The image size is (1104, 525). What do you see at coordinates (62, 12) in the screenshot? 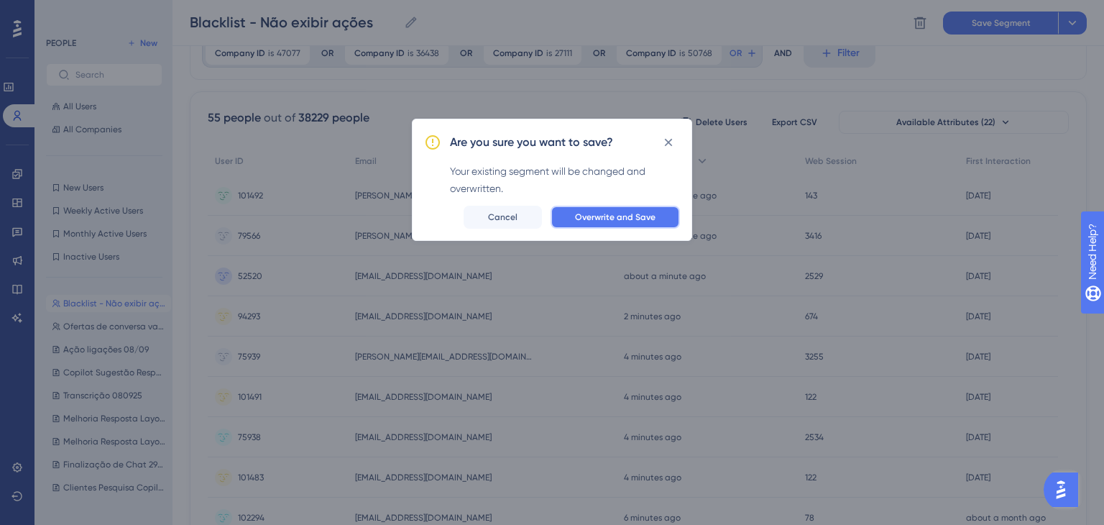
I see `span: Need Help?` at bounding box center [62, 12].